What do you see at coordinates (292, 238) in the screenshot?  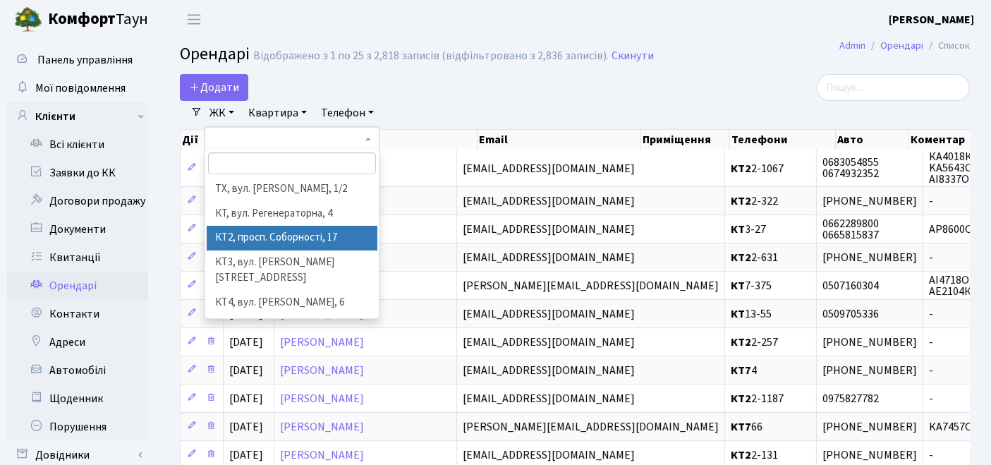 I see `li: КТ2, просп. Соборності, 17` at bounding box center [292, 238].